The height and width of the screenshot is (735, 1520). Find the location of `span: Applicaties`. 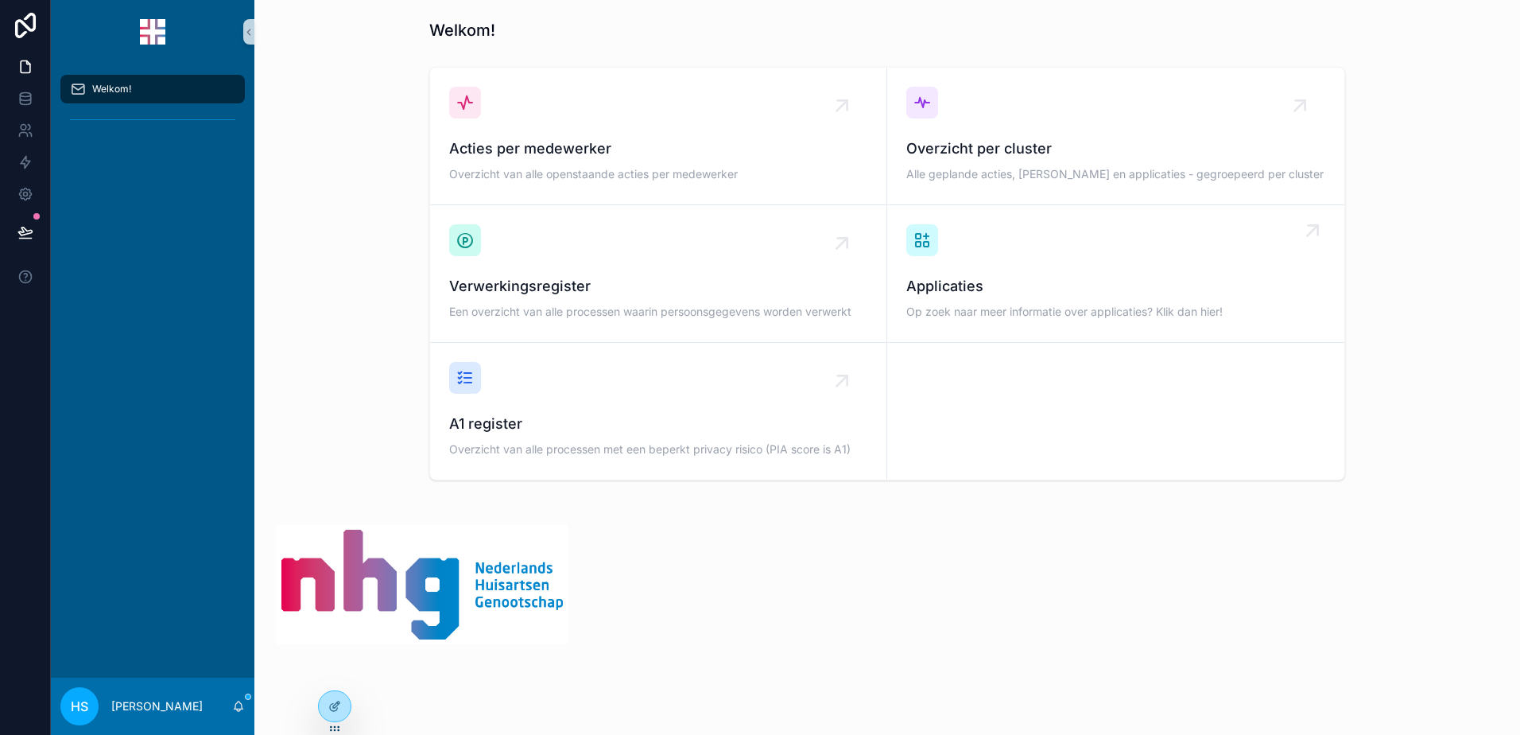

span: Applicaties is located at coordinates (1115, 286).